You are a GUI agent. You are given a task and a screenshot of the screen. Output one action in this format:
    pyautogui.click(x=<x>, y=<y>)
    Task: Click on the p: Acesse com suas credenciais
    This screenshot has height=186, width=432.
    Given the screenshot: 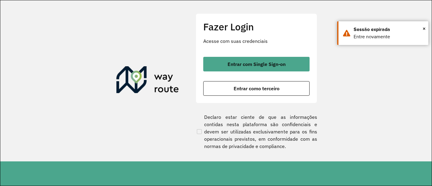 What is the action you would take?
    pyautogui.click(x=256, y=41)
    